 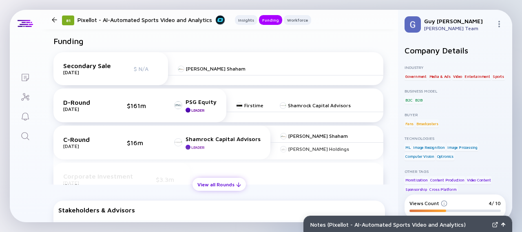 I want to click on div: Media & Ads, so click(x=440, y=76).